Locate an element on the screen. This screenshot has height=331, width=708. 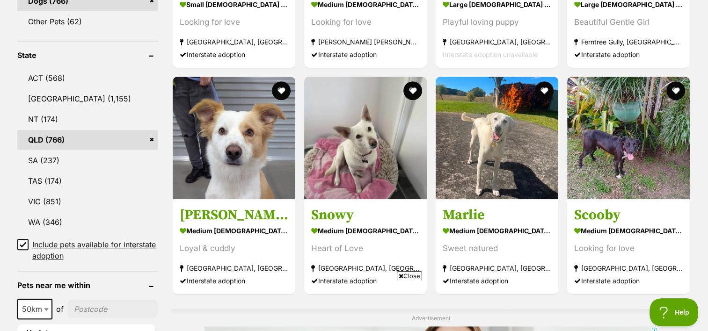
span: of is located at coordinates (60, 309).